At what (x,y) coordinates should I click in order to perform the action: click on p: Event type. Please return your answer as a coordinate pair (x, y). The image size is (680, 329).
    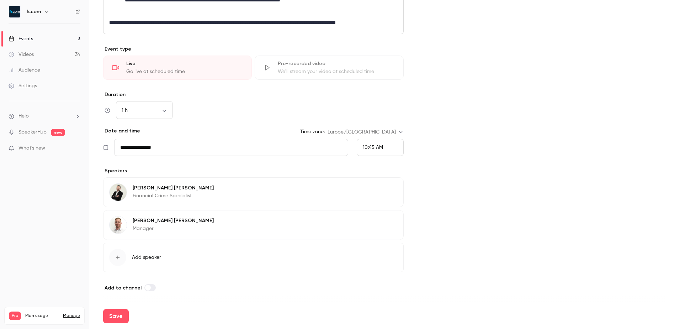
    Looking at the image, I should click on (253, 49).